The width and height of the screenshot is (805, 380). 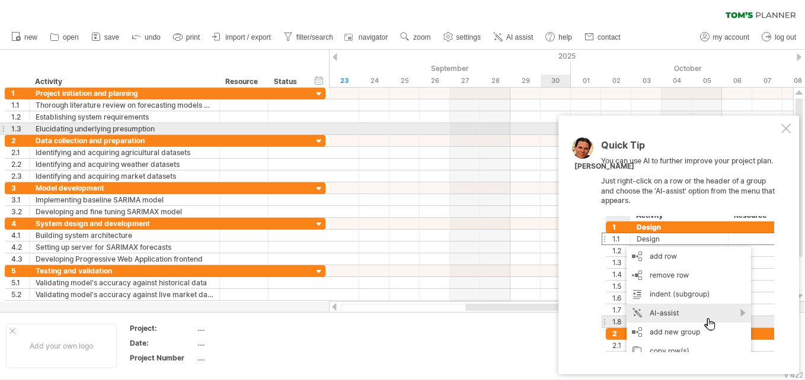 I want to click on div: Conducting pilot usability testing with selected farmers, so click(x=124, y=306).